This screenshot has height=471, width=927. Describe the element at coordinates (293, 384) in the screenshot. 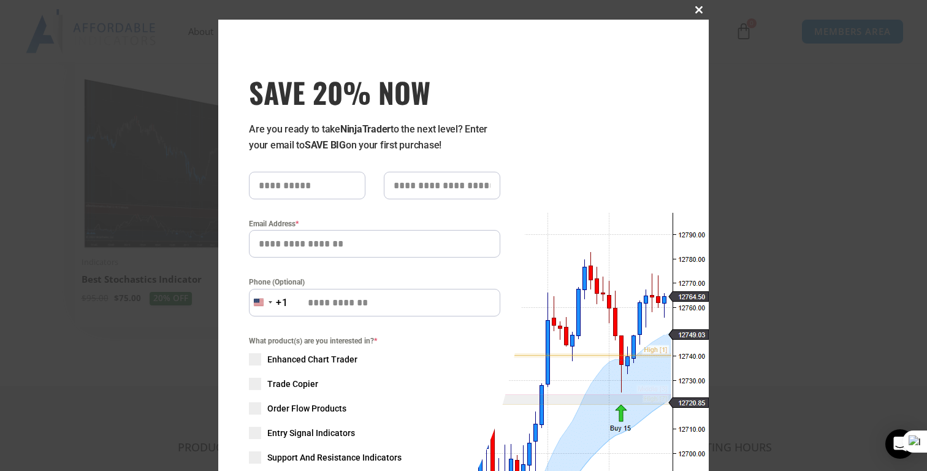

I see `span: Trade Copier` at that location.